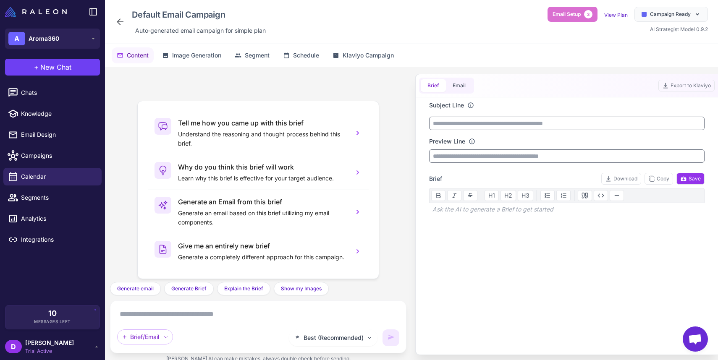 The height and width of the screenshot is (360, 718). I want to click on a: Chats, so click(52, 93).